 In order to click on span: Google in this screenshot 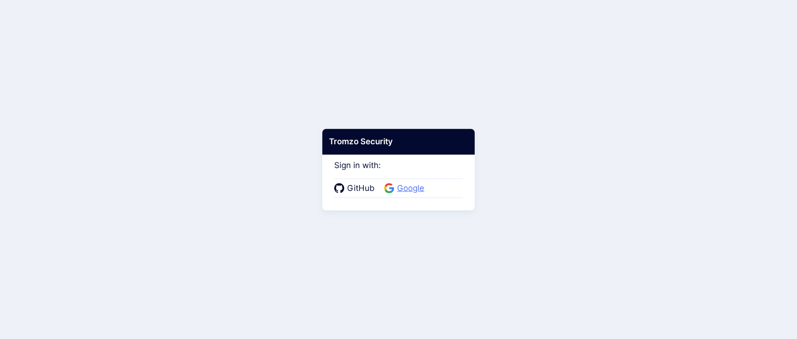, I will do `click(410, 188)`.